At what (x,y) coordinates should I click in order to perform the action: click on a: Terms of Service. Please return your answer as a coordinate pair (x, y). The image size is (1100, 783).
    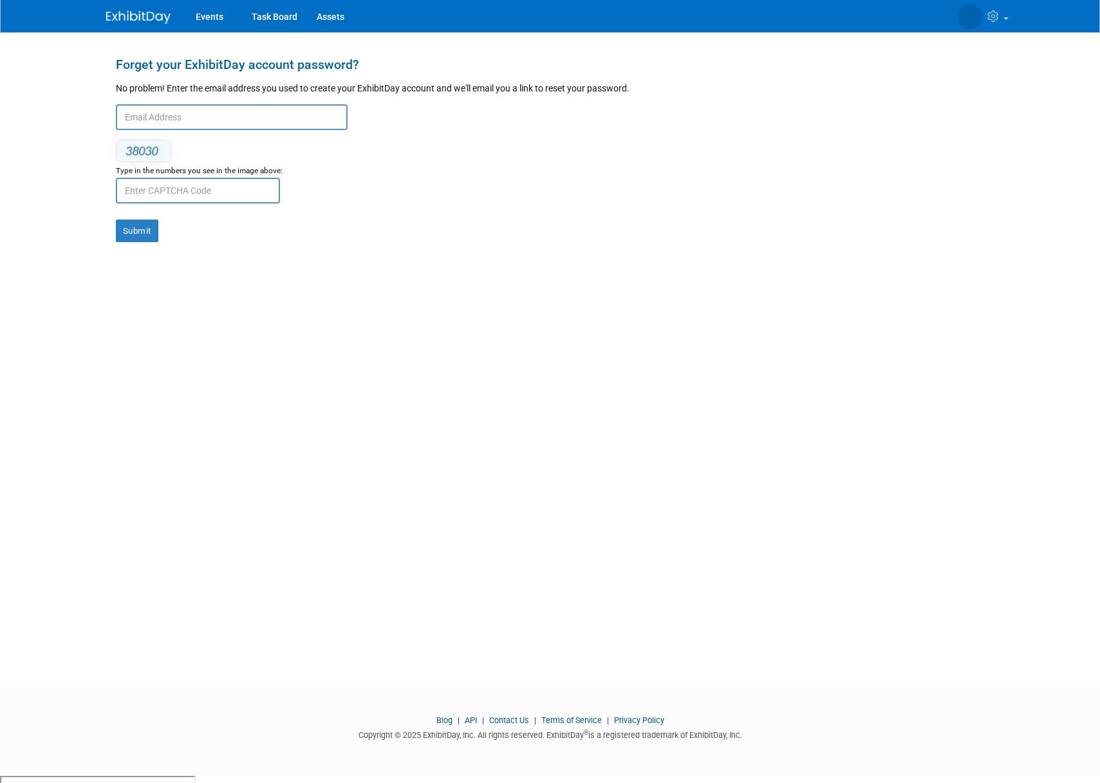
    Looking at the image, I should click on (571, 719).